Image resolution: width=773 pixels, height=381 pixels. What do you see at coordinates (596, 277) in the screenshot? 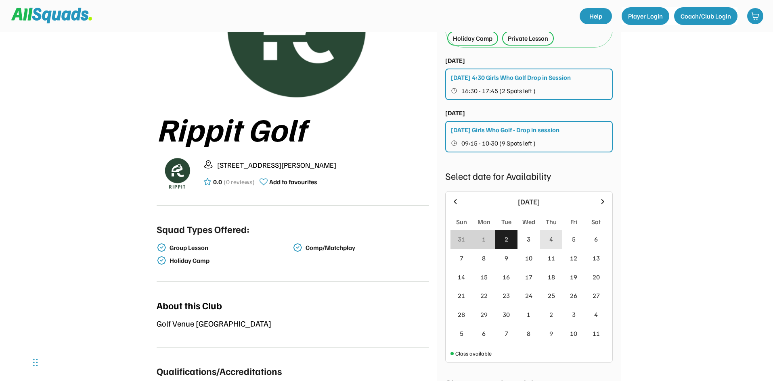
I see `div: 20` at bounding box center [596, 277].